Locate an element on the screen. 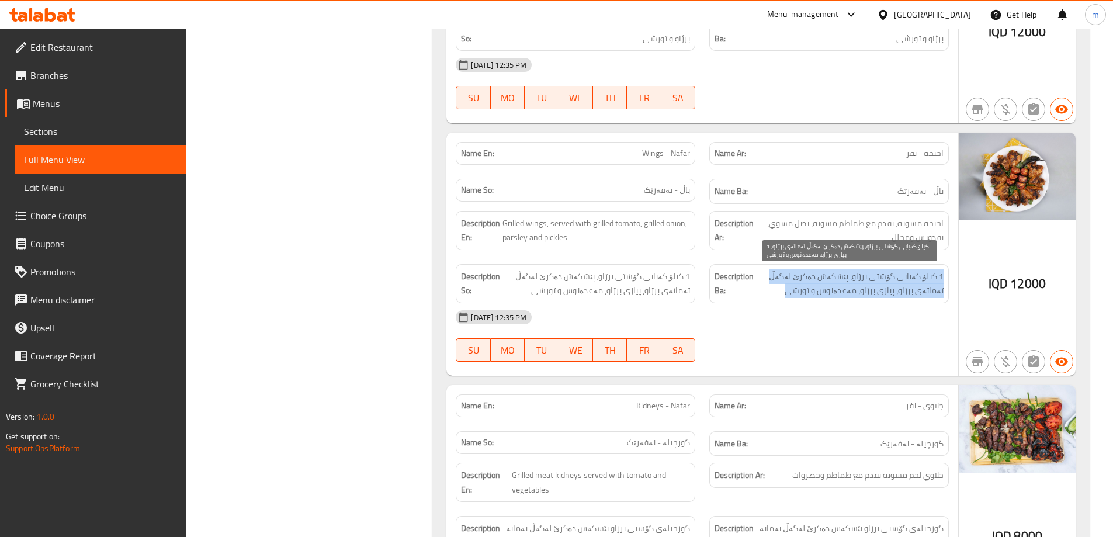 The height and width of the screenshot is (537, 1113). a: Promotions is located at coordinates (95, 272).